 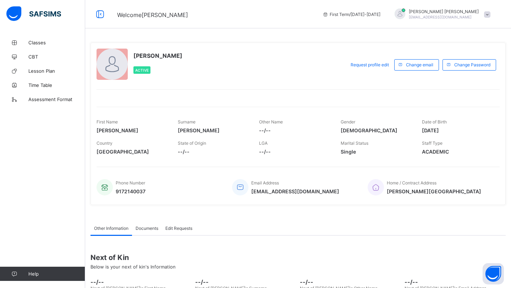 What do you see at coordinates (376, 152) in the screenshot?
I see `span: Single` at bounding box center [376, 152].